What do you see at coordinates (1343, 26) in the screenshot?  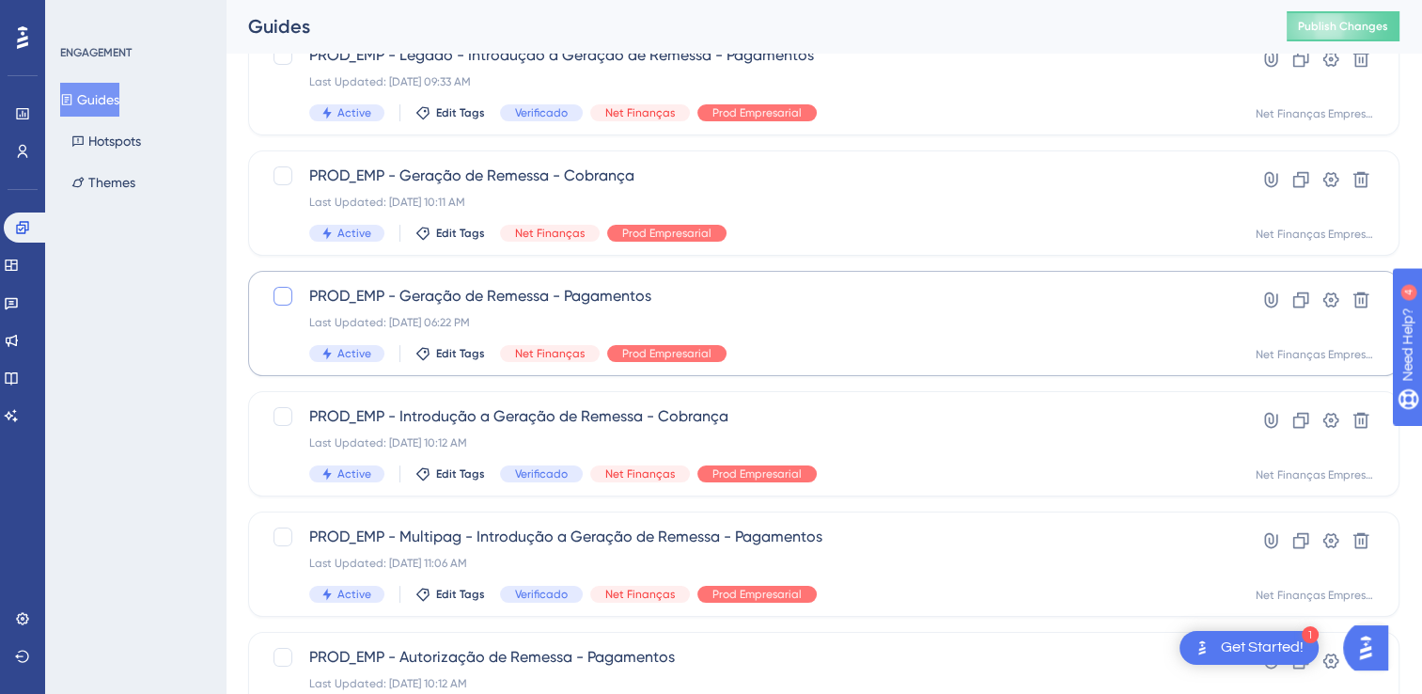 I see `span: Publish Changes` at bounding box center [1343, 26].